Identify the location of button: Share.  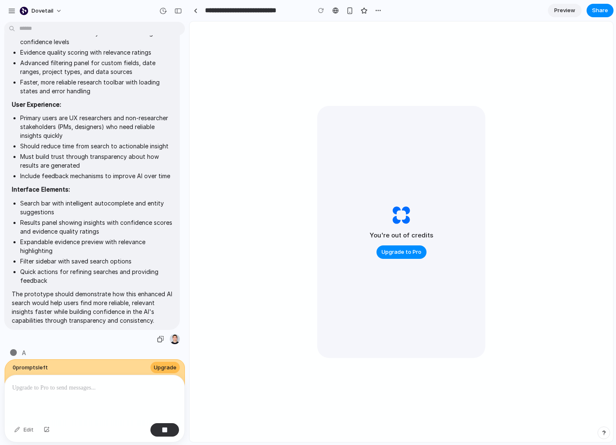
(600, 11).